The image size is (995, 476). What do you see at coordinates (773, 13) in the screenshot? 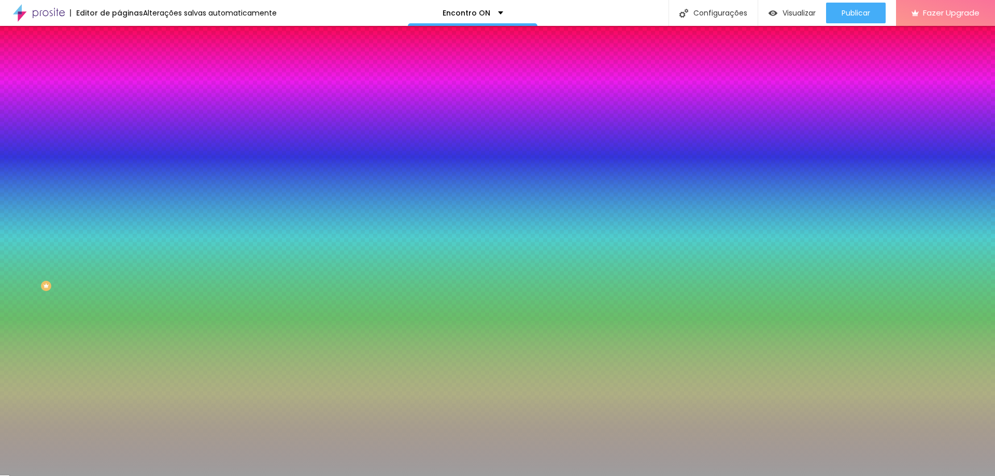
I see `img: view-1.svg` at bounding box center [773, 13].